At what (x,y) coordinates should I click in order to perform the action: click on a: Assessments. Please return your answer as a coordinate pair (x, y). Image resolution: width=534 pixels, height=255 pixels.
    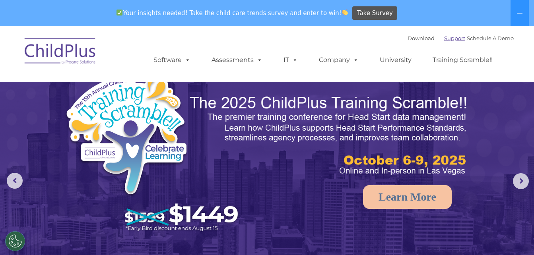
    Looking at the image, I should click on (237, 60).